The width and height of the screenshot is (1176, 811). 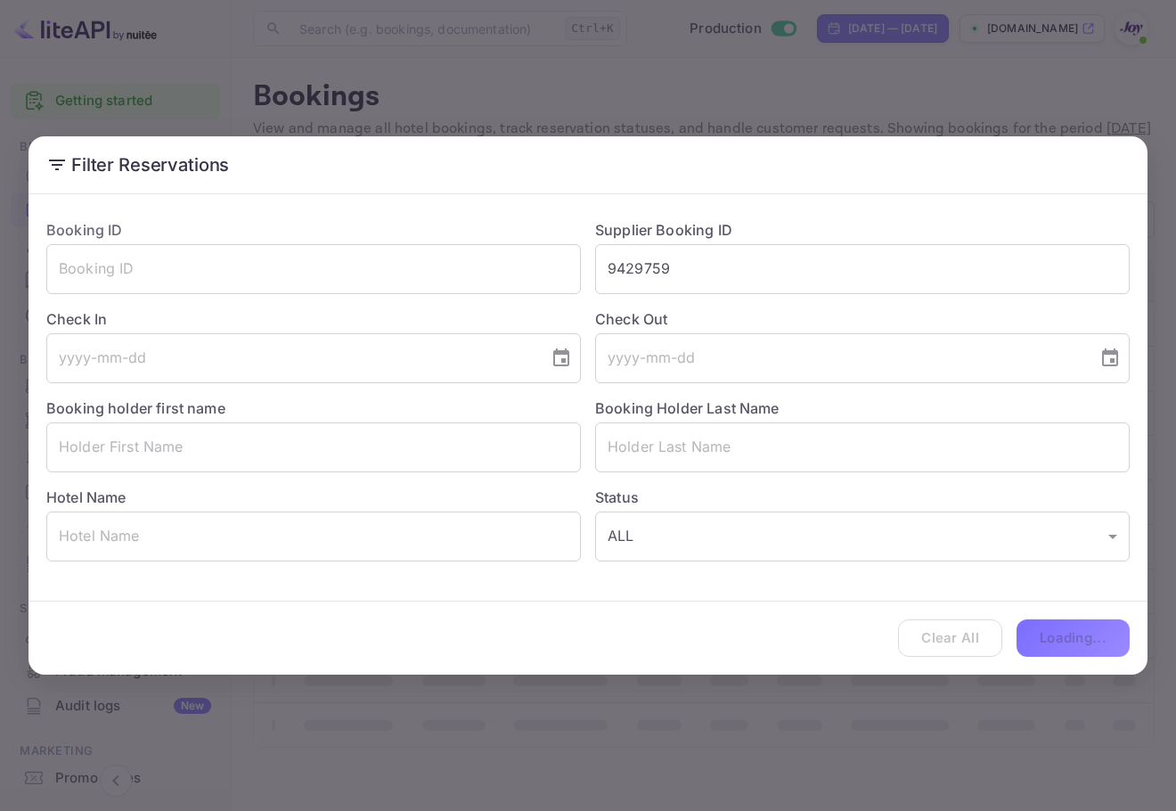 What do you see at coordinates (862, 497) in the screenshot?
I see `label: Status` at bounding box center [862, 497].